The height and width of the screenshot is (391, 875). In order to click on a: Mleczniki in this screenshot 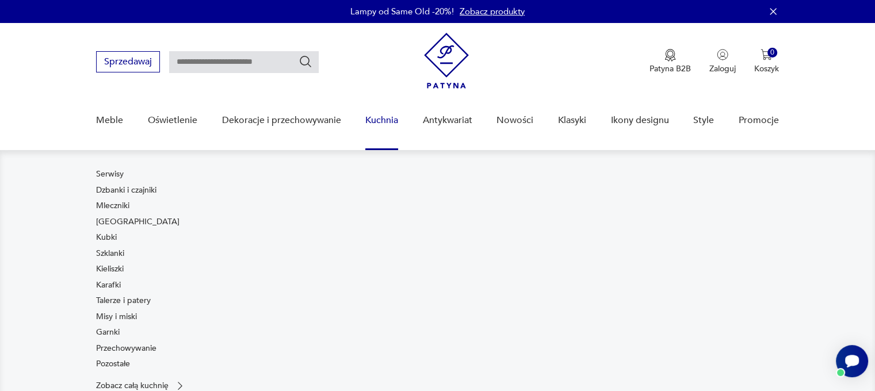, I will do `click(113, 206)`.